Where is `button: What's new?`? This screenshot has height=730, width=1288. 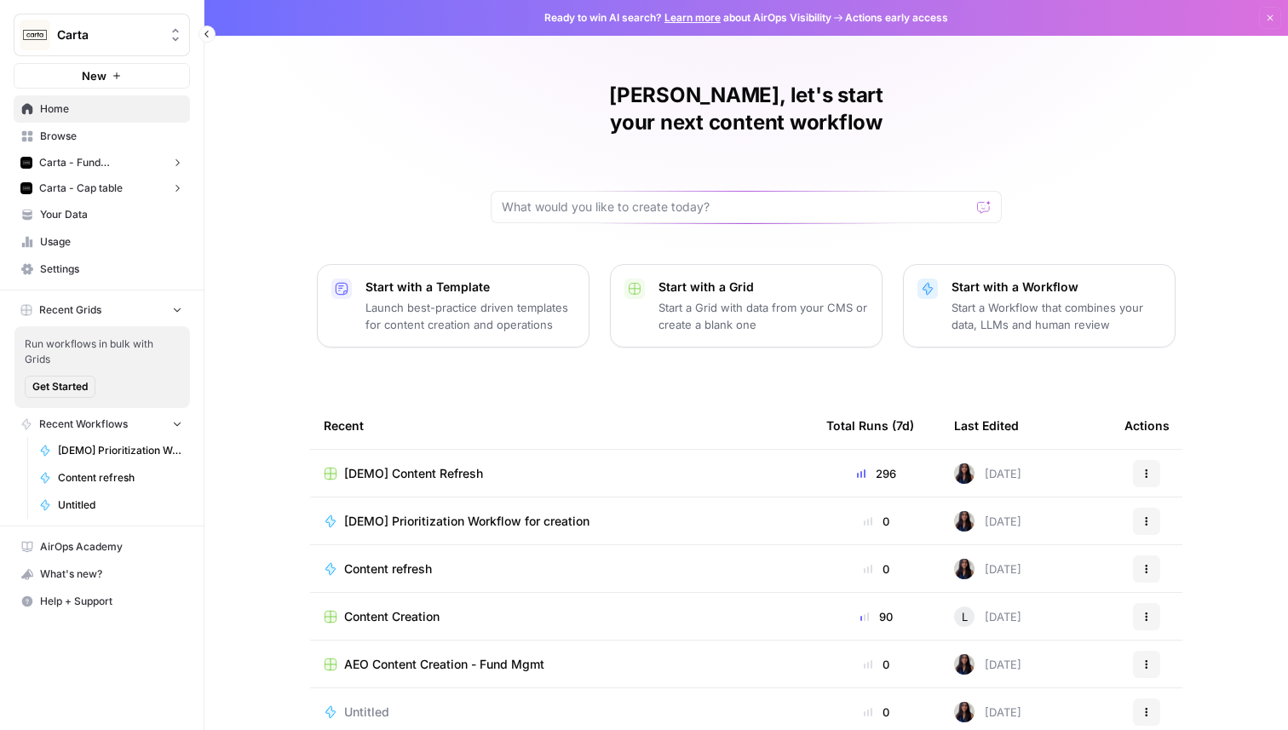 button: What's new? is located at coordinates (101, 574).